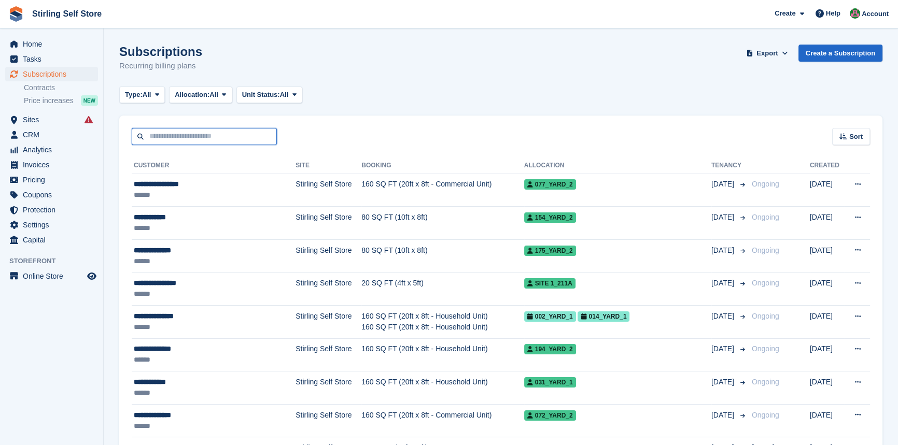 Image resolution: width=898 pixels, height=445 pixels. I want to click on span: Tasks, so click(54, 59).